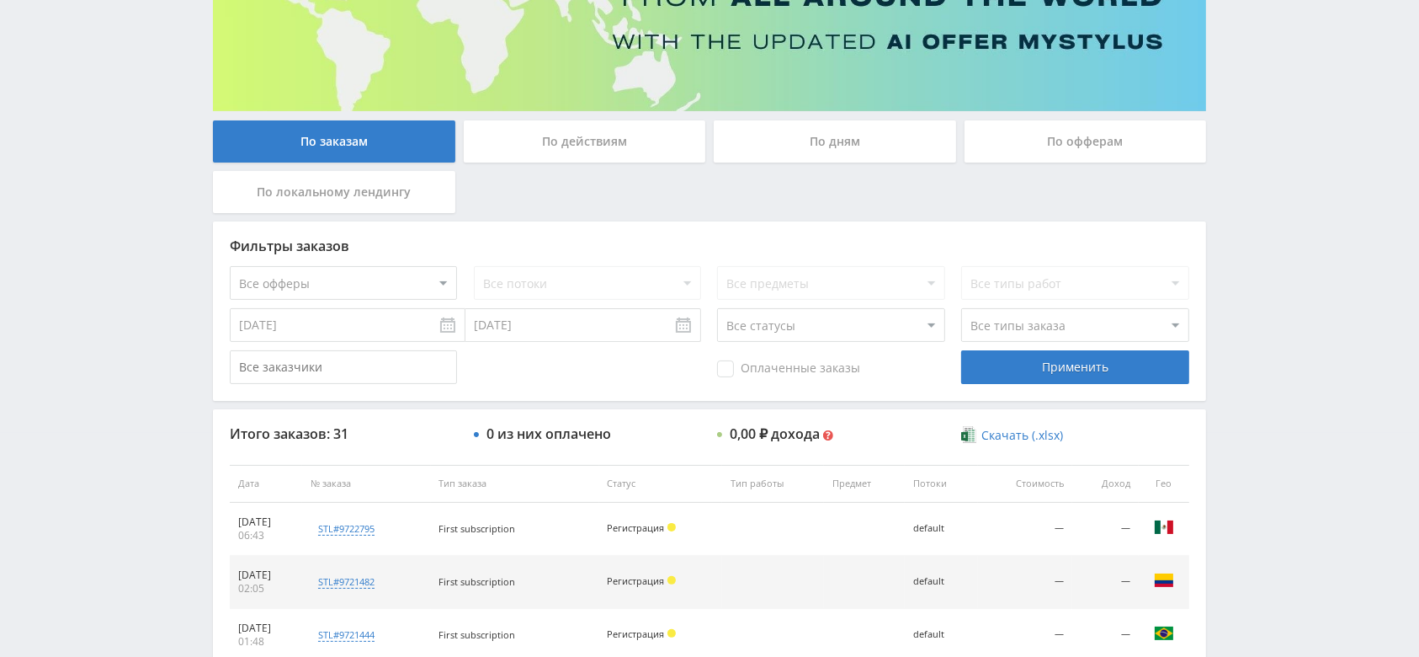 Image resolution: width=1419 pixels, height=657 pixels. Describe the element at coordinates (1164, 633) in the screenshot. I see `img: bra.png` at that location.